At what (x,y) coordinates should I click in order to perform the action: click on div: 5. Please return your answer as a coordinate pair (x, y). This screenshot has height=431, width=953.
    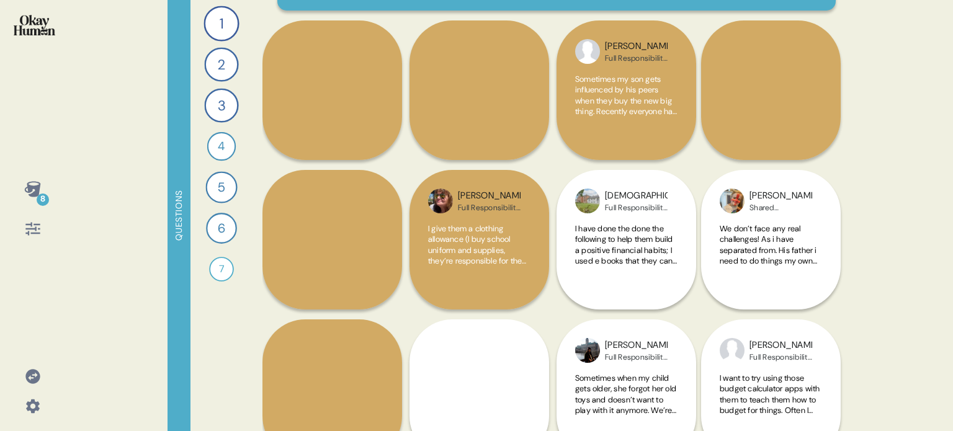
    Looking at the image, I should click on (221, 187).